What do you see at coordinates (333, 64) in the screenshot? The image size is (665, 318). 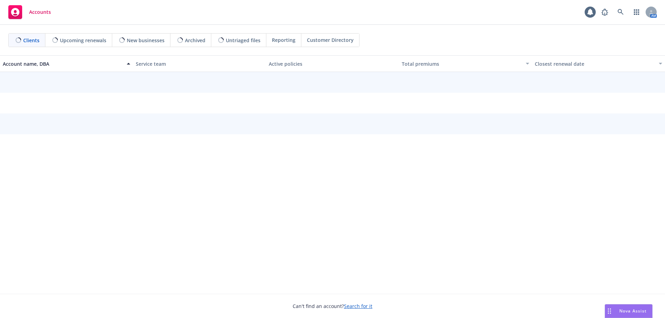 I see `div: Active policies` at bounding box center [333, 64].